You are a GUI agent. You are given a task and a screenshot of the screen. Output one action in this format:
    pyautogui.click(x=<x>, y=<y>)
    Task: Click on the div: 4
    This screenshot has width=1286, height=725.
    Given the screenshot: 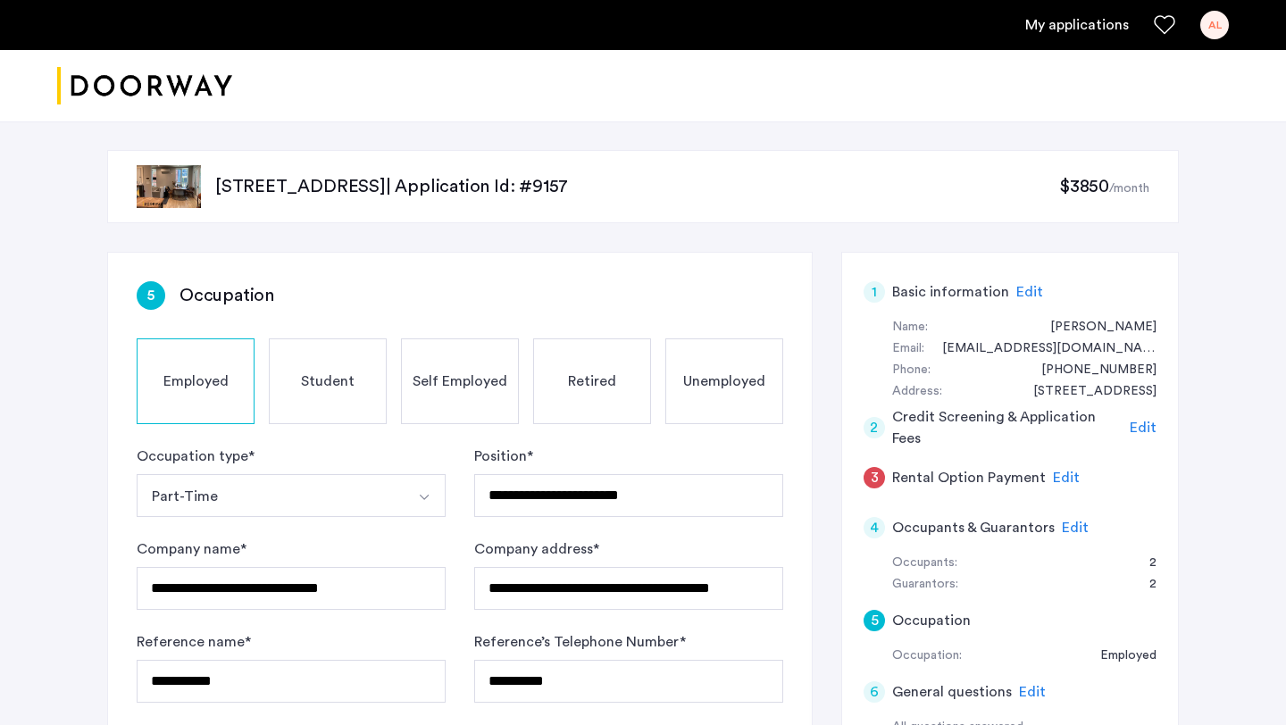 What is the action you would take?
    pyautogui.click(x=874, y=528)
    